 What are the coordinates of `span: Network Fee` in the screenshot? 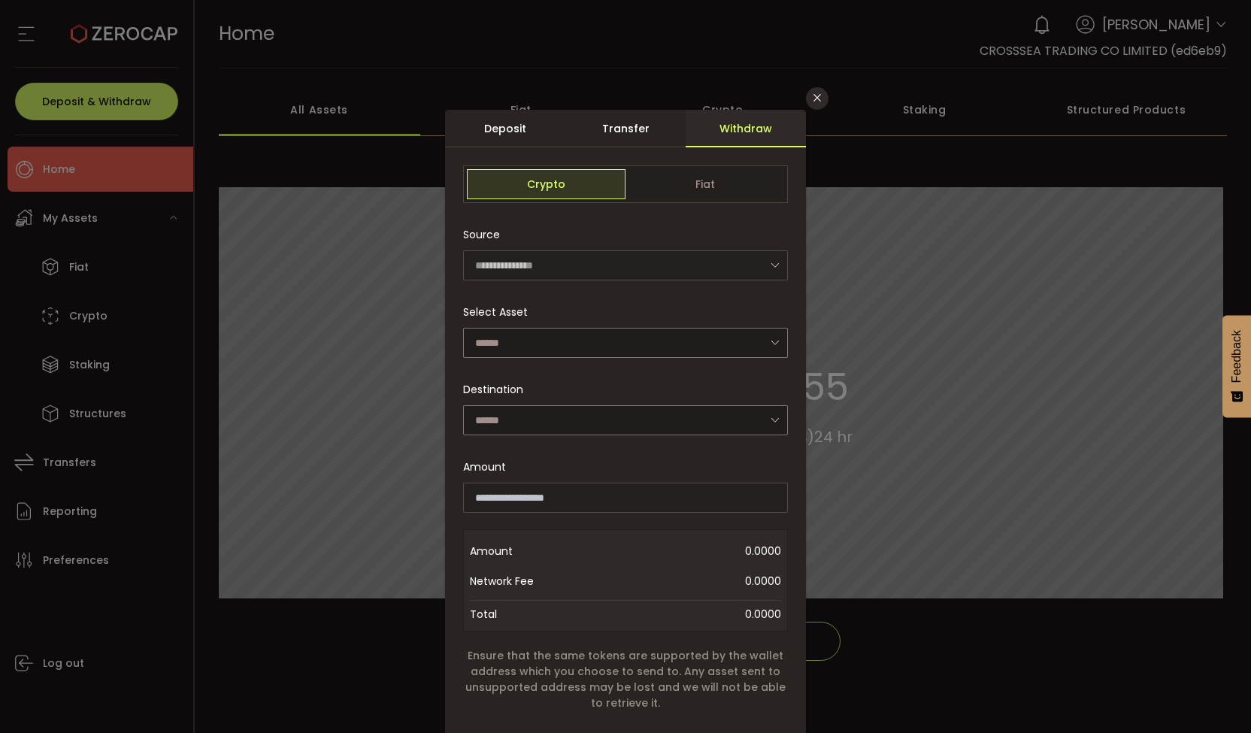 It's located at (530, 581).